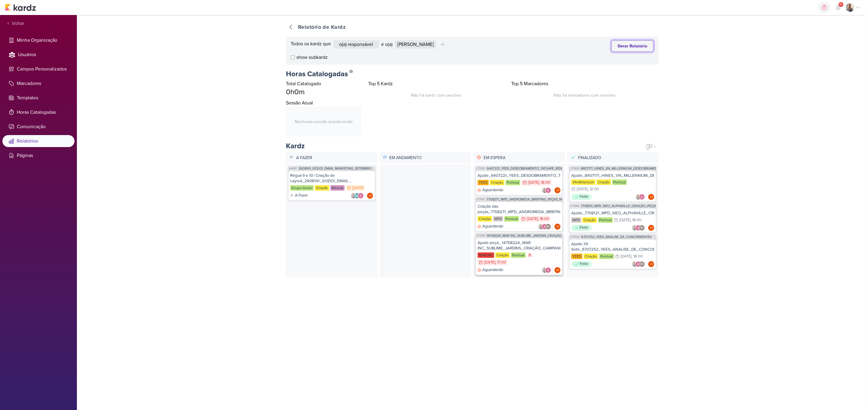  Describe the element at coordinates (337, 188) in the screenshot. I see `div: Mensal` at that location.